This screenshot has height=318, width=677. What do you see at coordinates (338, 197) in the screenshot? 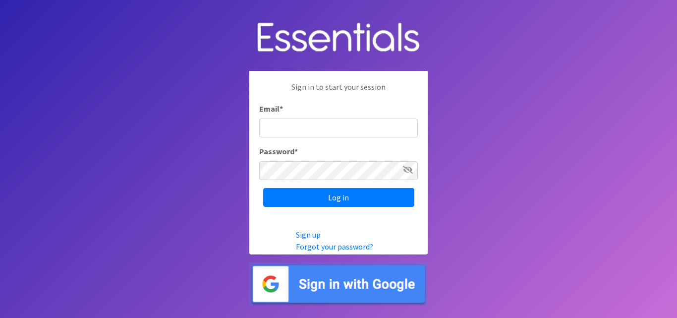
I see `input: Log in` at bounding box center [338, 197].